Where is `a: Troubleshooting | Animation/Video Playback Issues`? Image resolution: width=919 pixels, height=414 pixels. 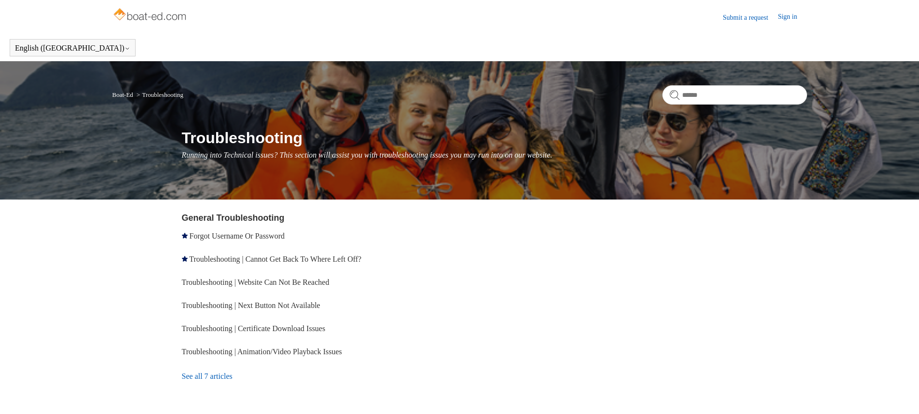 a: Troubleshooting | Animation/Video Playback Issues is located at coordinates (262, 352).